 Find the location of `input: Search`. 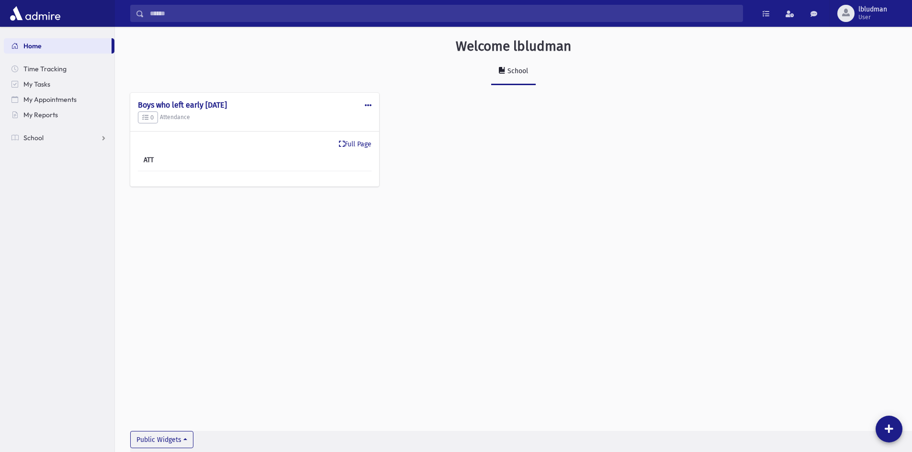

input: Search is located at coordinates (443, 13).